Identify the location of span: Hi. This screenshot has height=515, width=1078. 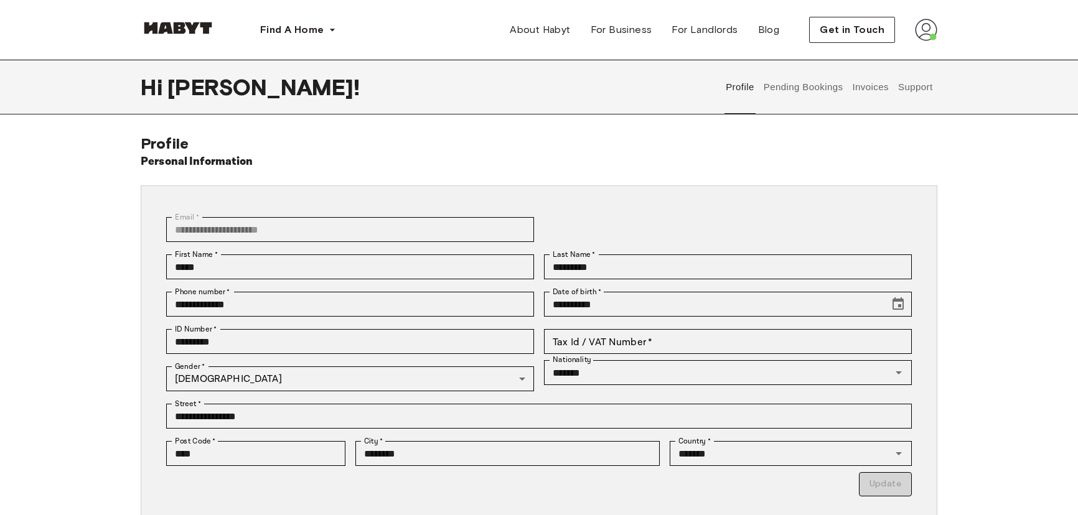
(154, 87).